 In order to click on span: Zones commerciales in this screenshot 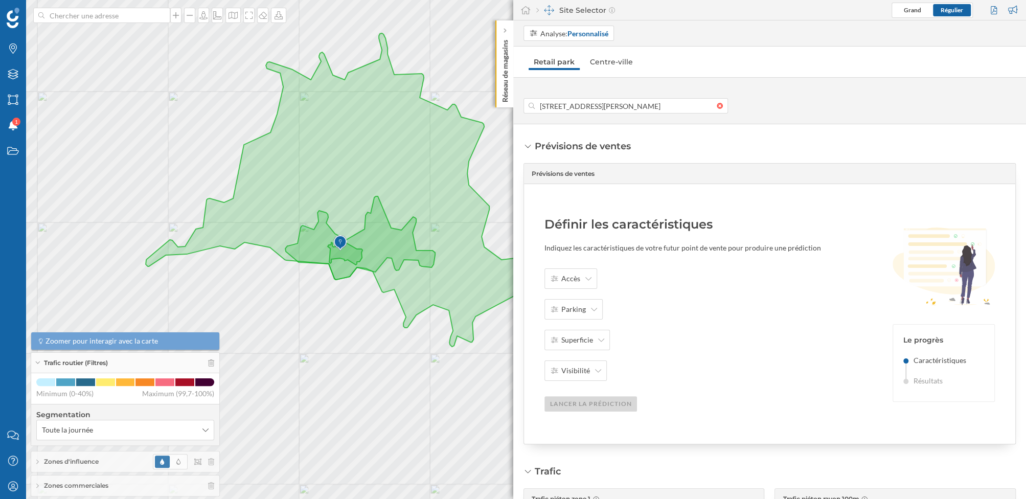, I will do `click(76, 486)`.